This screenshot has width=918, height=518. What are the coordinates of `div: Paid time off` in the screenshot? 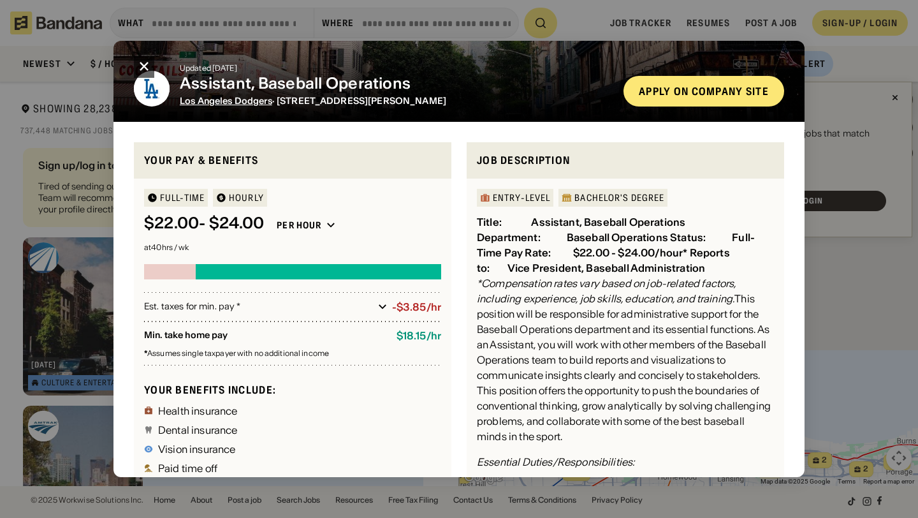 It's located at (187, 468).